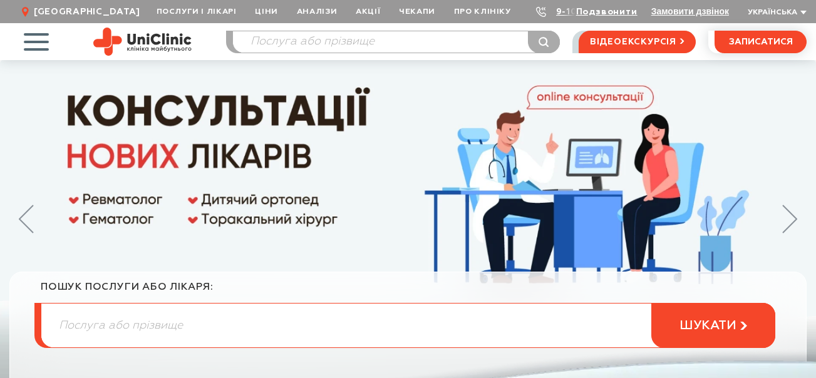 This screenshot has width=816, height=378. Describe the element at coordinates (690, 11) in the screenshot. I see `button: Замовити дзвінок` at that location.